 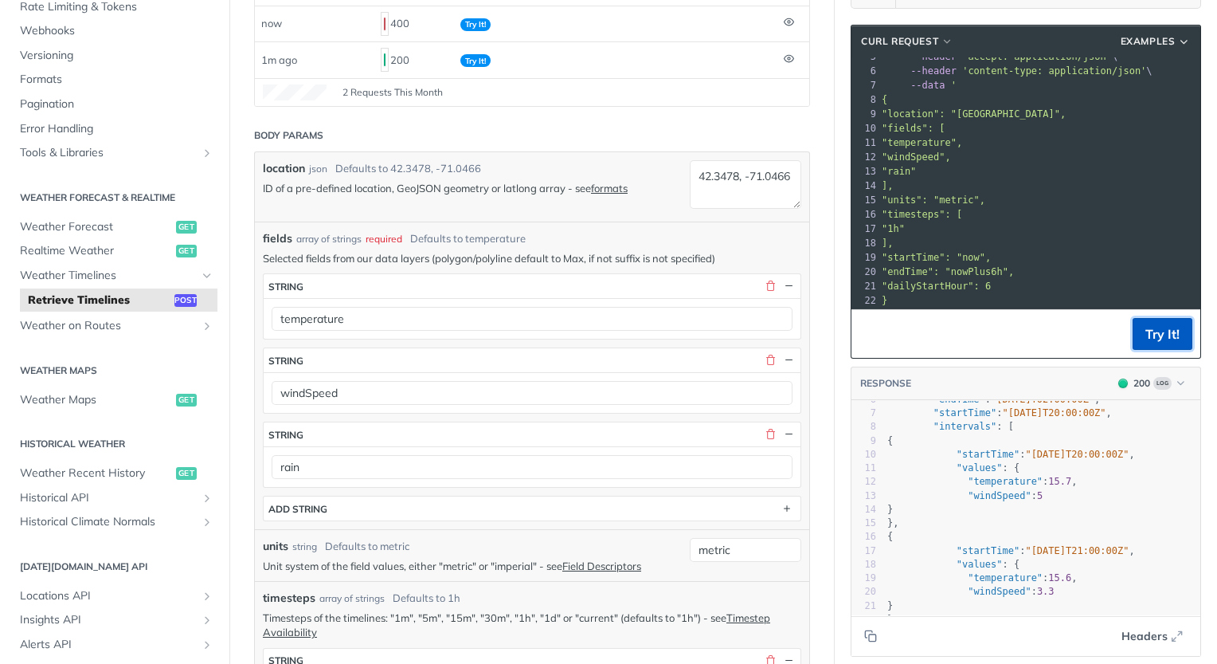 I want to click on span: "windSpeed",, so click(x=916, y=157).